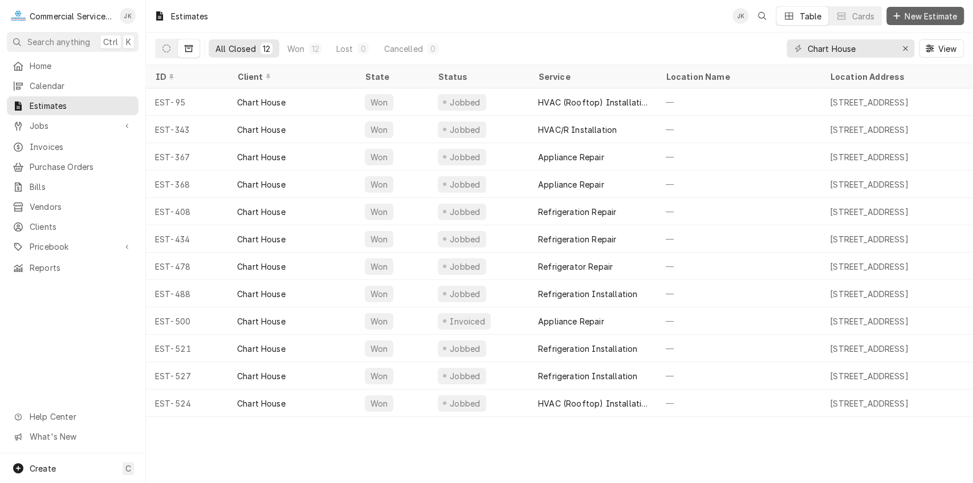 The width and height of the screenshot is (973, 483). What do you see at coordinates (59, 42) in the screenshot?
I see `span: Search anything` at bounding box center [59, 42].